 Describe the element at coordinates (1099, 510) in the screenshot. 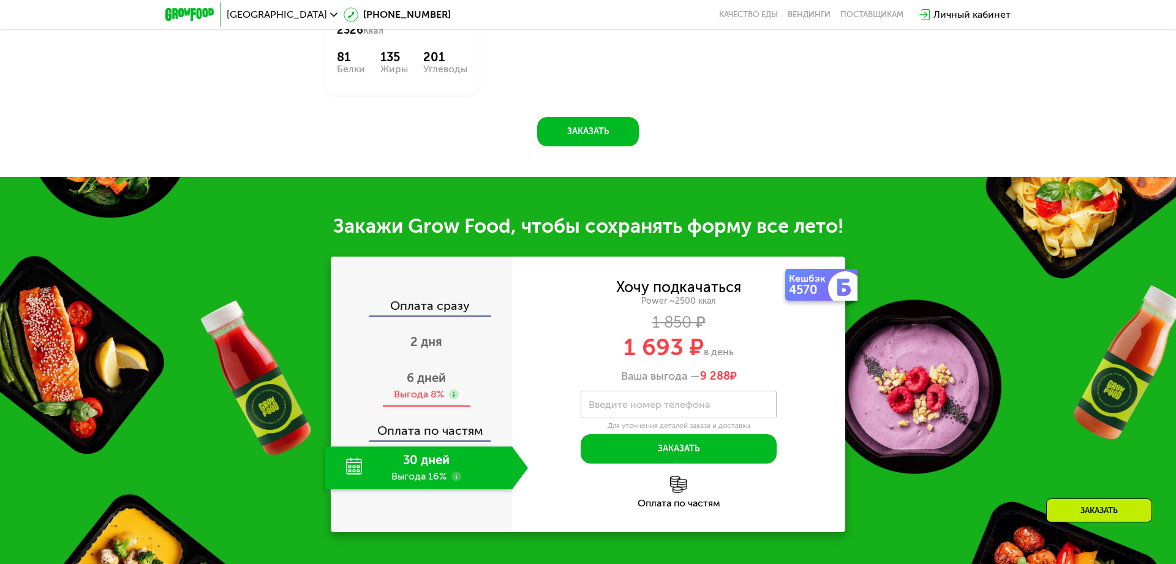

I see `div: Заказать` at that location.